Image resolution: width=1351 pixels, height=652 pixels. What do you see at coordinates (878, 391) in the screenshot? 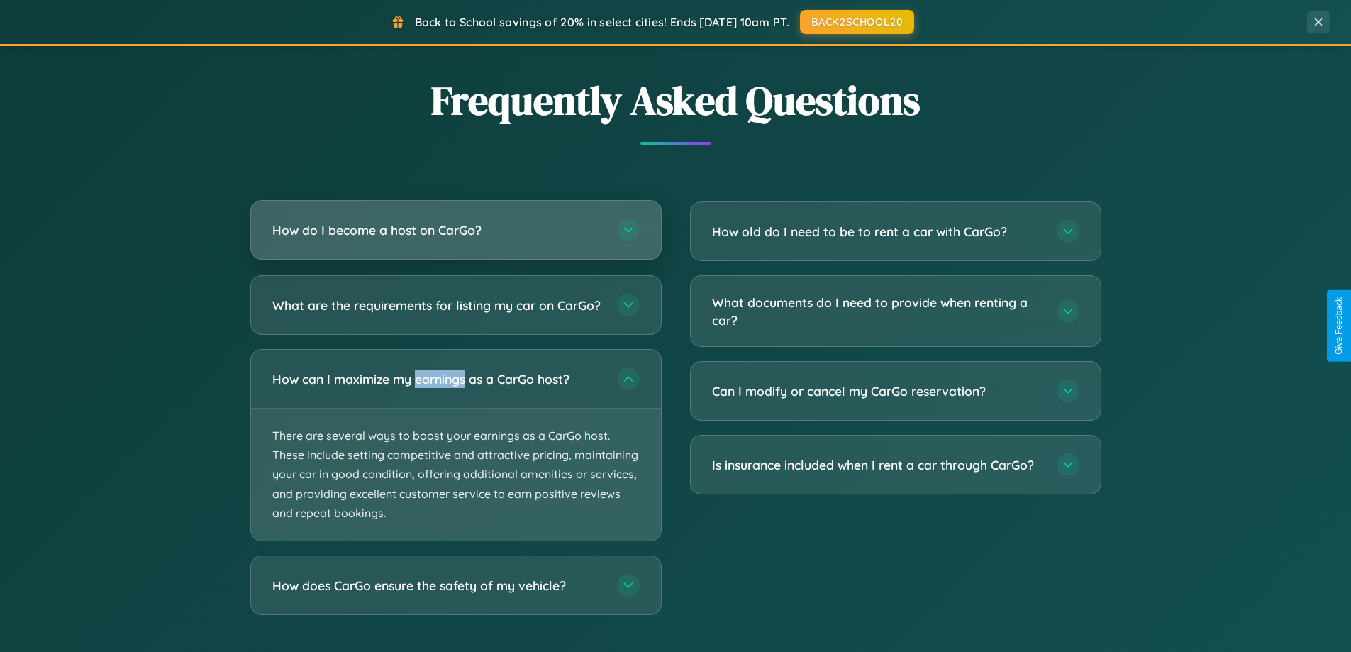
I see `h3: Can I modify or cancel my CarGo reservation?` at bounding box center [878, 391].